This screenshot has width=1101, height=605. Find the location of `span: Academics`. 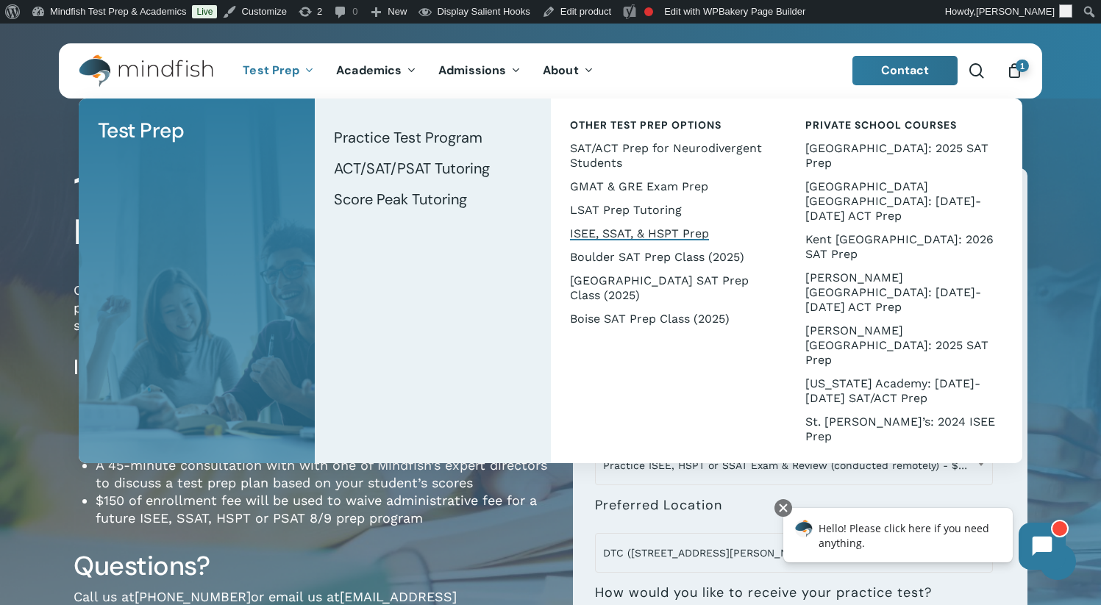

span: Academics is located at coordinates (368, 70).